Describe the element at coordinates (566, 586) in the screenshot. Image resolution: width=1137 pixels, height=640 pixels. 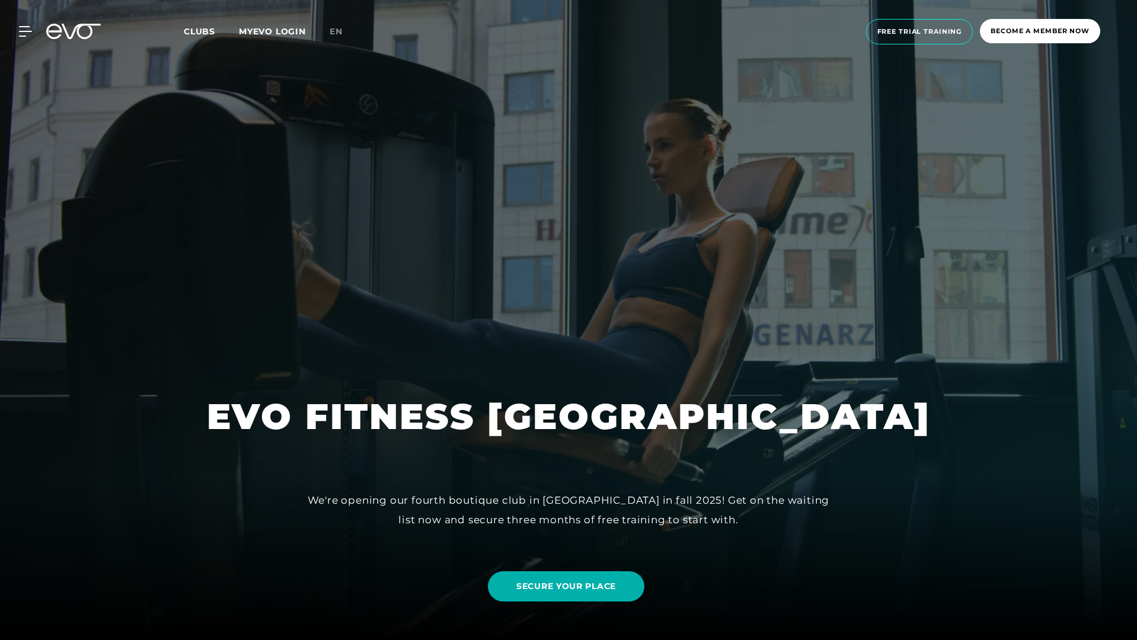
I see `font: SECURE YOUR PLACE` at that location.